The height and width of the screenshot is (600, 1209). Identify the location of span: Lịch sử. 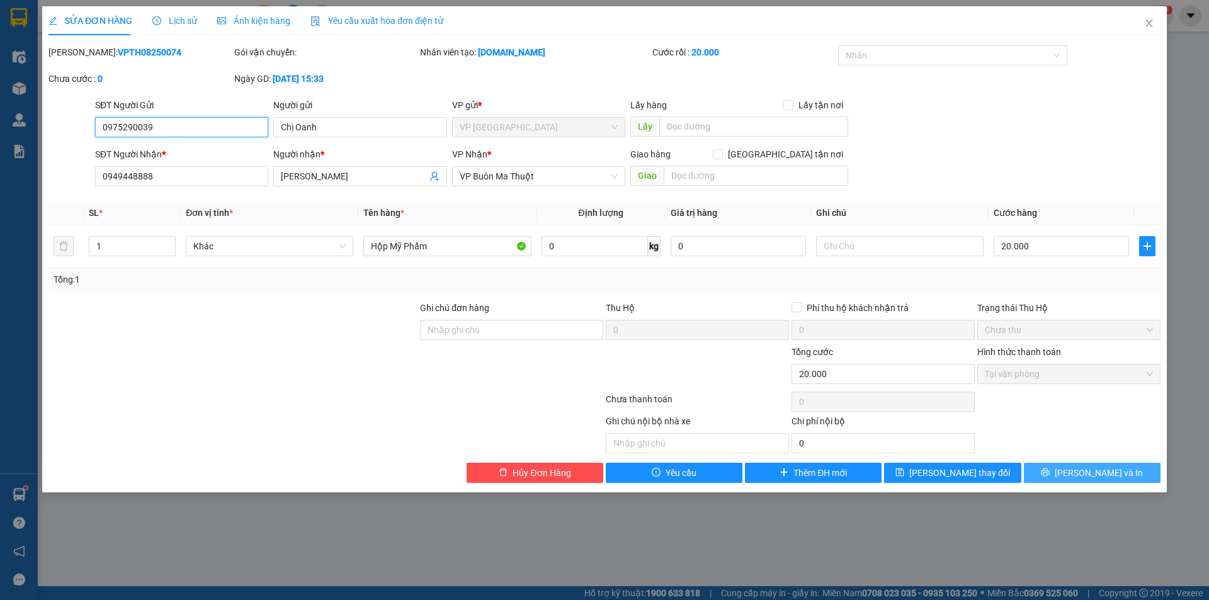
(174, 21).